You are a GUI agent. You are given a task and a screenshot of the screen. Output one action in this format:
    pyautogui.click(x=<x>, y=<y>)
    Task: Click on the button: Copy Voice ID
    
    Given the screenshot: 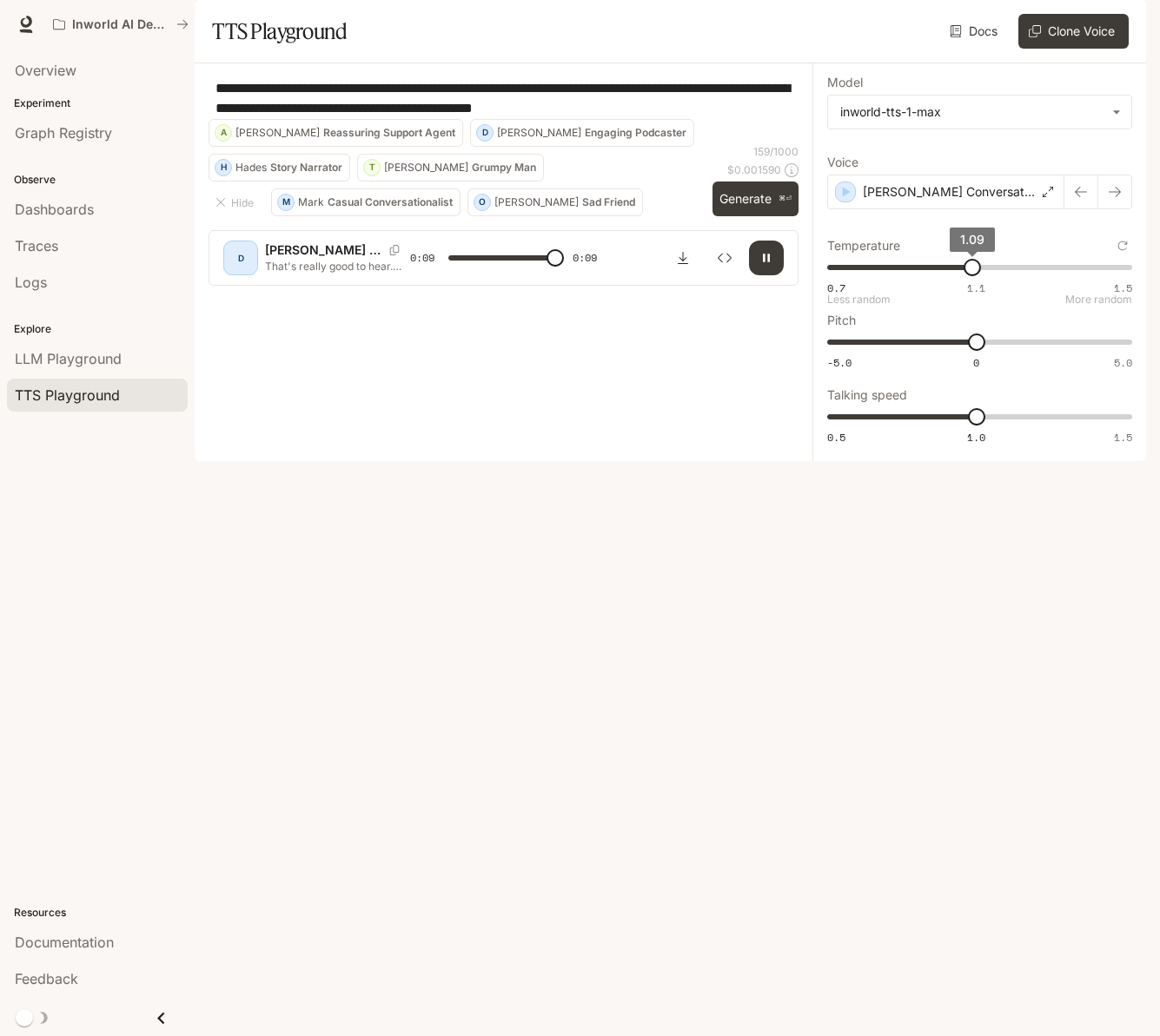 What is the action you would take?
    pyautogui.click(x=394, y=250)
    